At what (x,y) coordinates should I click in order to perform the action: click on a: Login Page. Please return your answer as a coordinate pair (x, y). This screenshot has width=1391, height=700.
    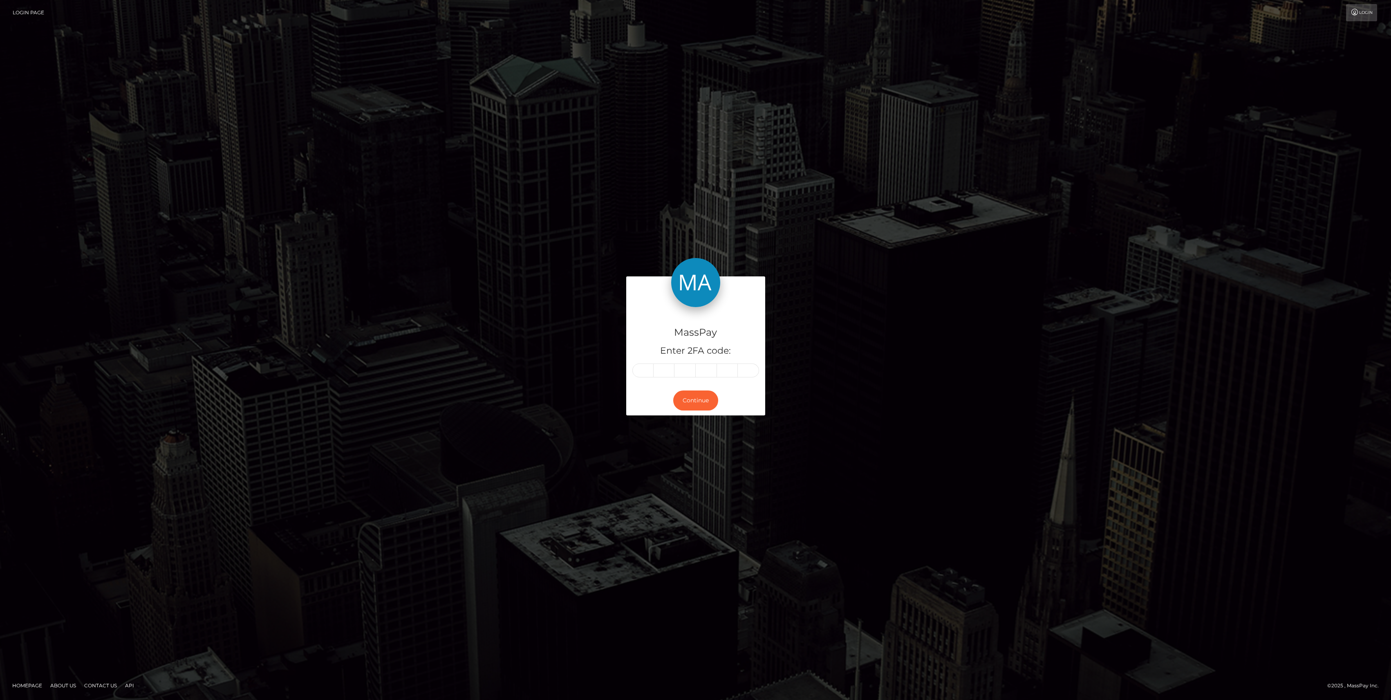
    Looking at the image, I should click on (28, 13).